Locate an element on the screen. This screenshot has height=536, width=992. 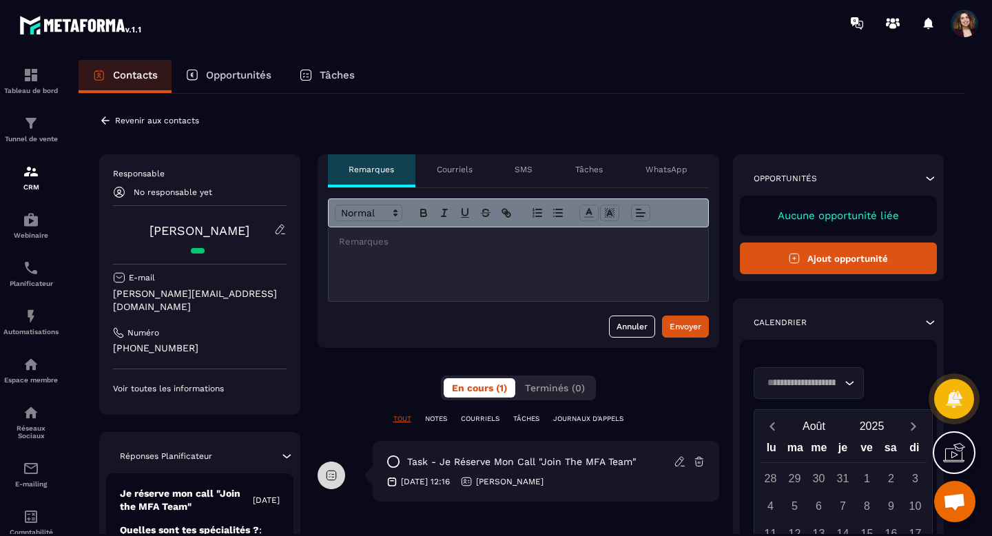
p: NOTES is located at coordinates (436, 419).